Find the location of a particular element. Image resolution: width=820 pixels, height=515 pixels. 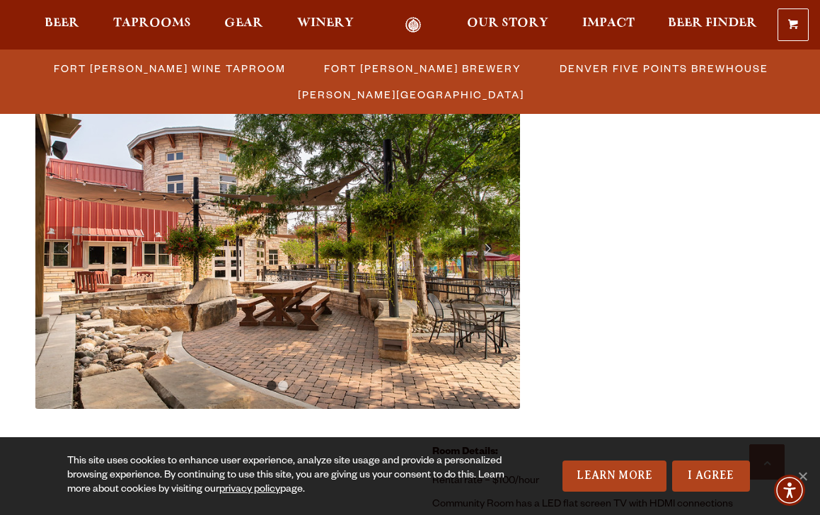

img: 53877889177_b70381e4db_c is located at coordinates (277, 248).